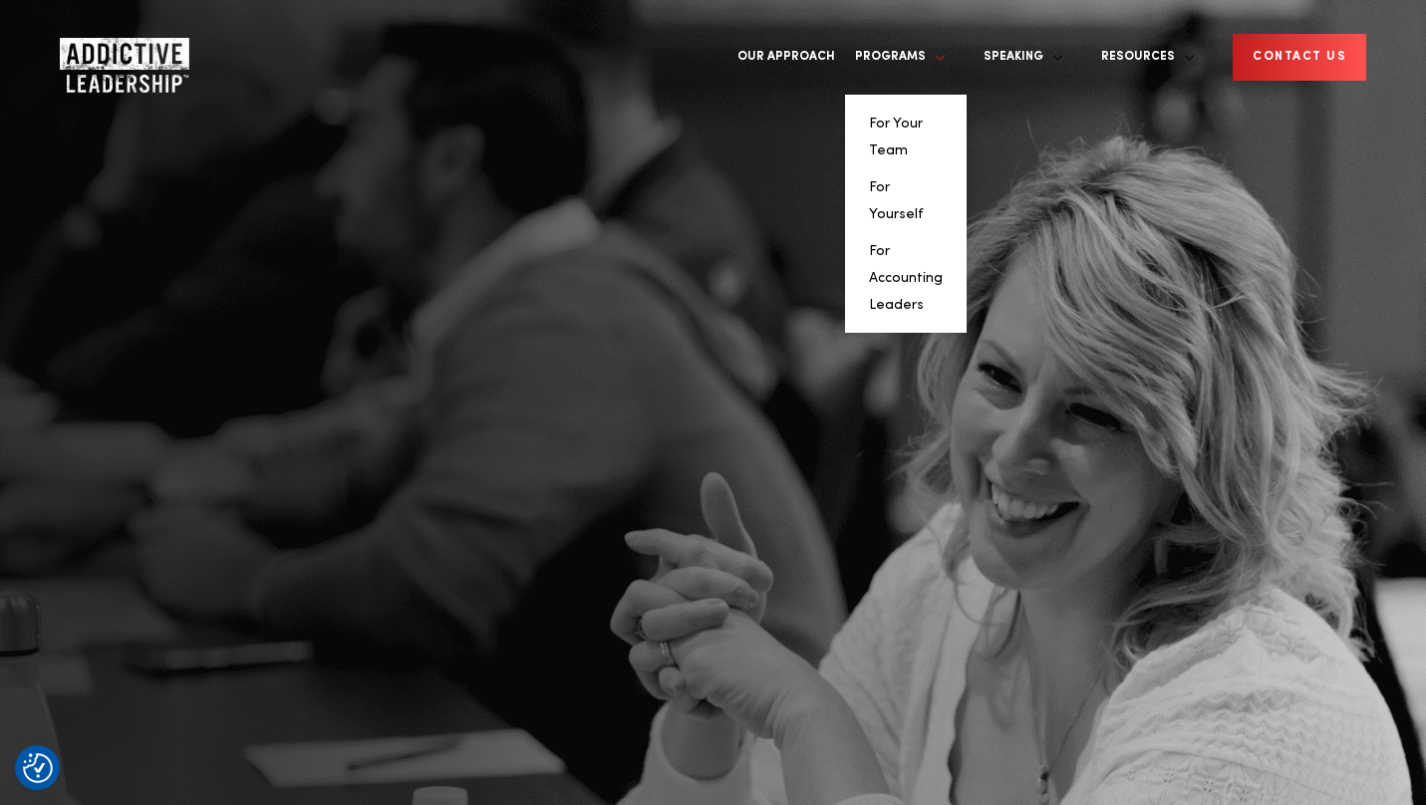 This screenshot has height=805, width=1426. I want to click on a: For Yourself, so click(896, 200).